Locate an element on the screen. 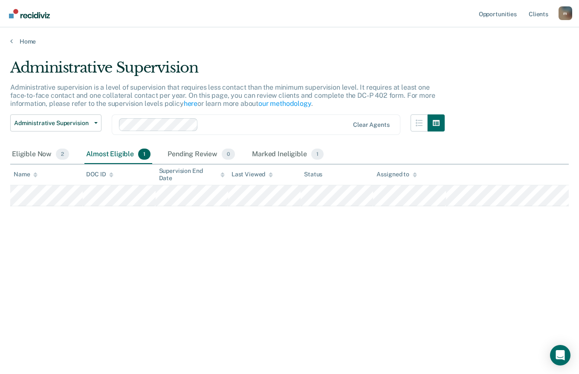 Image resolution: width=579 pixels, height=374 pixels. div: Clear agents is located at coordinates (371, 125).